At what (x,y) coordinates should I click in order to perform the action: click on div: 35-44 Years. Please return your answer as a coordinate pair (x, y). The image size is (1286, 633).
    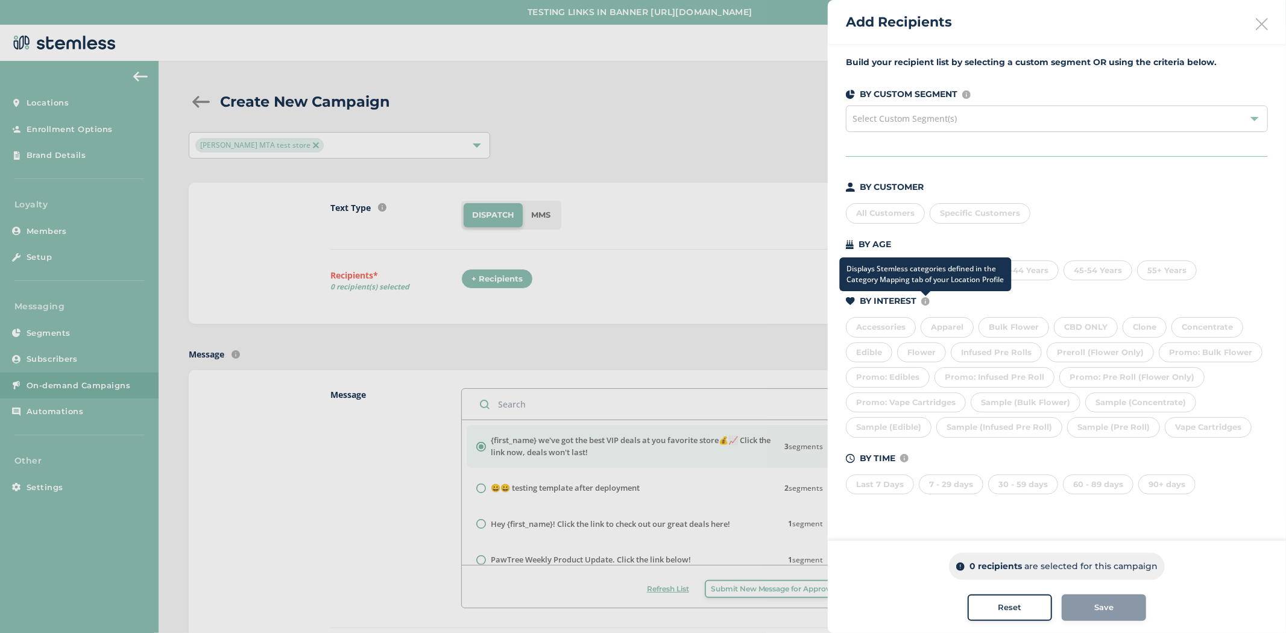
    Looking at the image, I should click on (1024, 271).